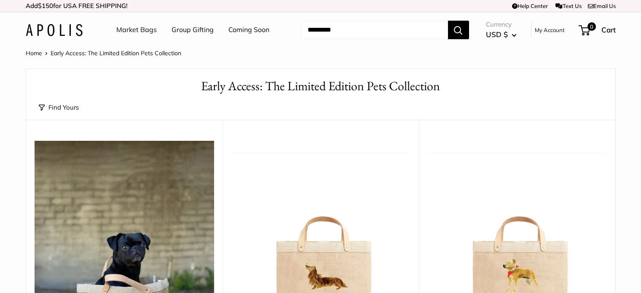 This screenshot has height=293, width=641. Describe the element at coordinates (374, 30) in the screenshot. I see `input: Search...` at that location.